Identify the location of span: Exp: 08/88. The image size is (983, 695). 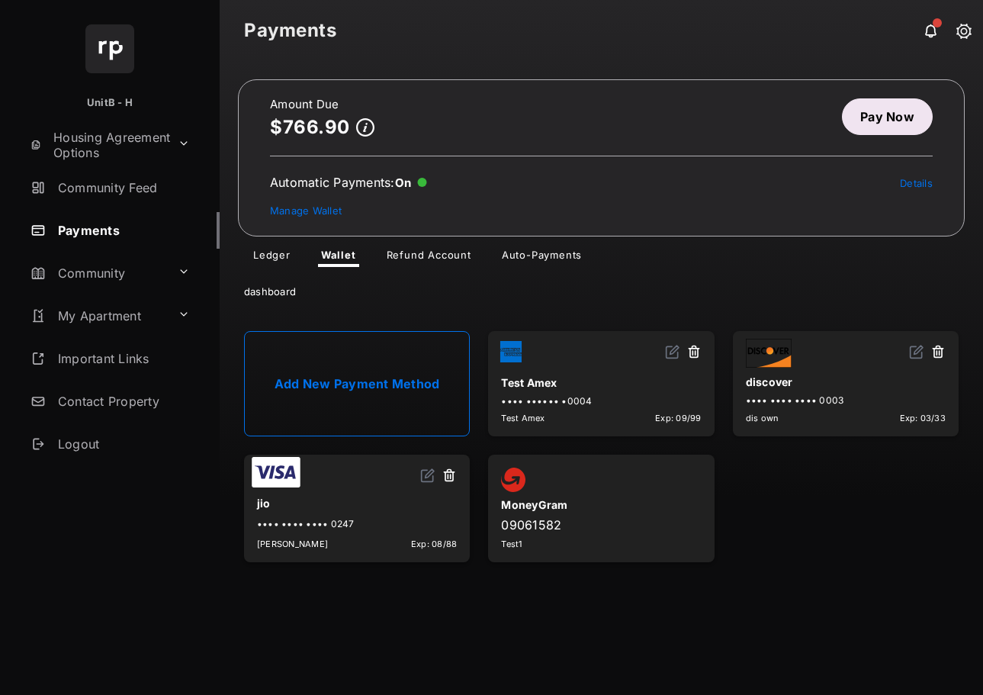
(434, 544).